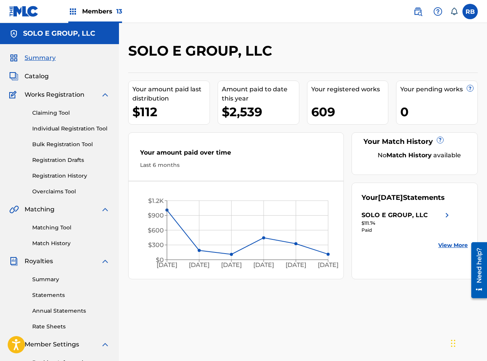  What do you see at coordinates (156, 230) in the screenshot?
I see `tspan: $600` at bounding box center [156, 230].